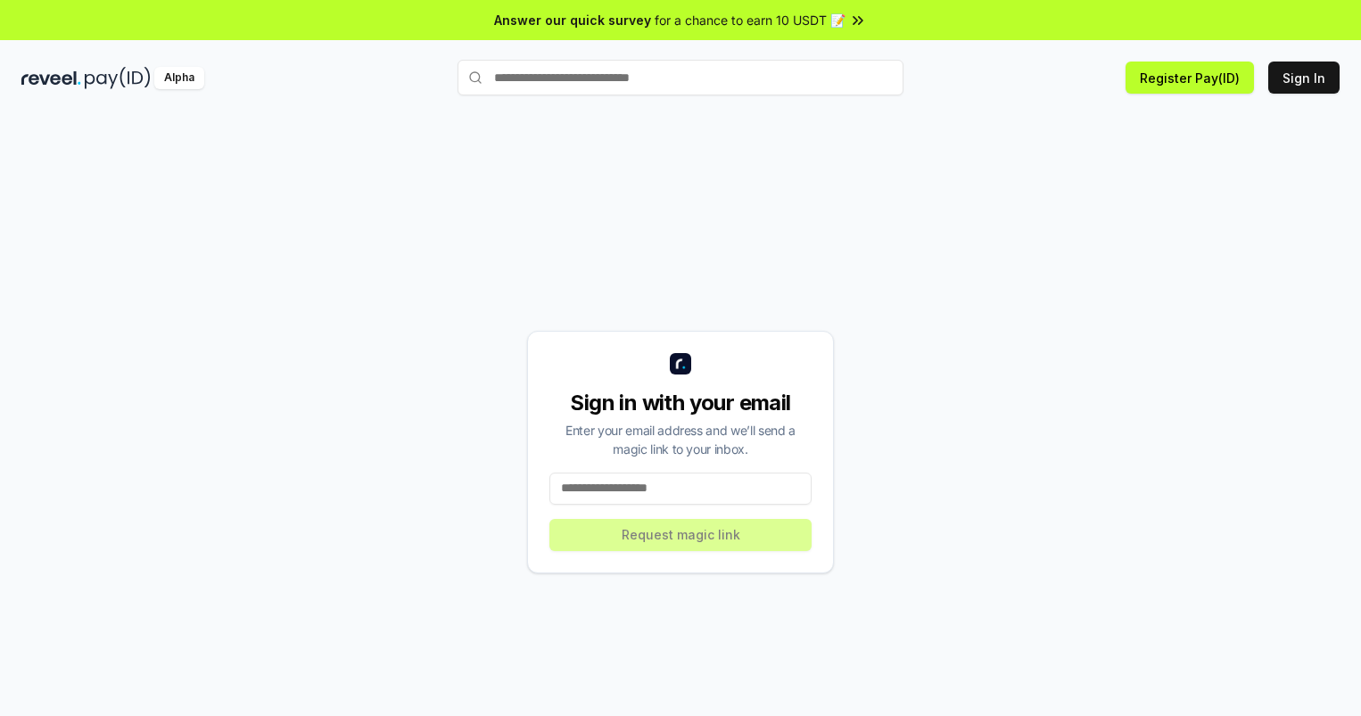 This screenshot has width=1361, height=716. I want to click on div: Alpha, so click(179, 78).